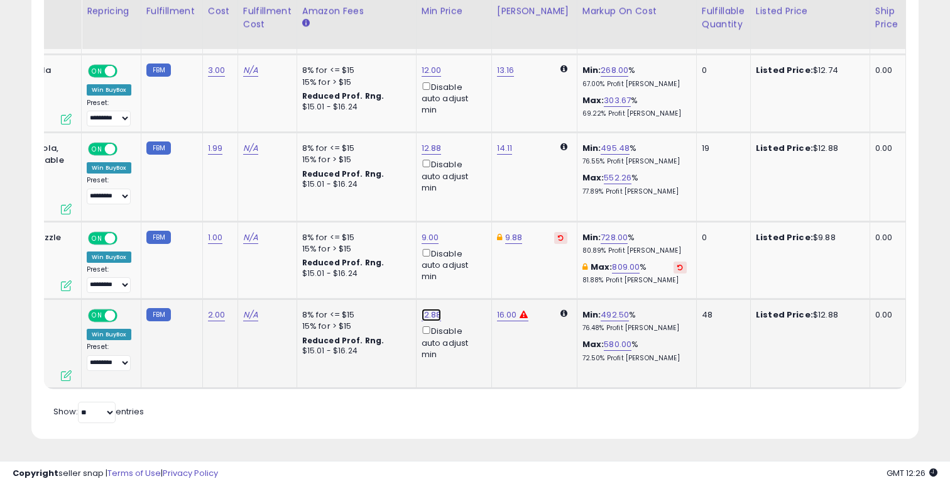 The height and width of the screenshot is (486, 950). What do you see at coordinates (216, 238) in the screenshot?
I see `a: 1.00` at bounding box center [216, 238].